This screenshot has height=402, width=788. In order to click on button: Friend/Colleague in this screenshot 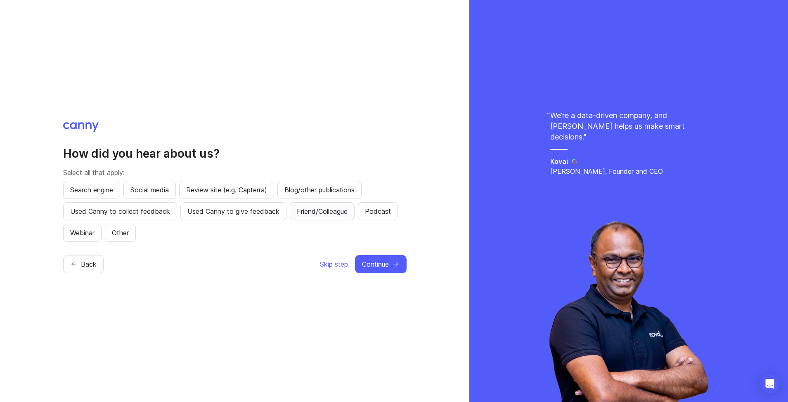, I will do `click(322, 211)`.